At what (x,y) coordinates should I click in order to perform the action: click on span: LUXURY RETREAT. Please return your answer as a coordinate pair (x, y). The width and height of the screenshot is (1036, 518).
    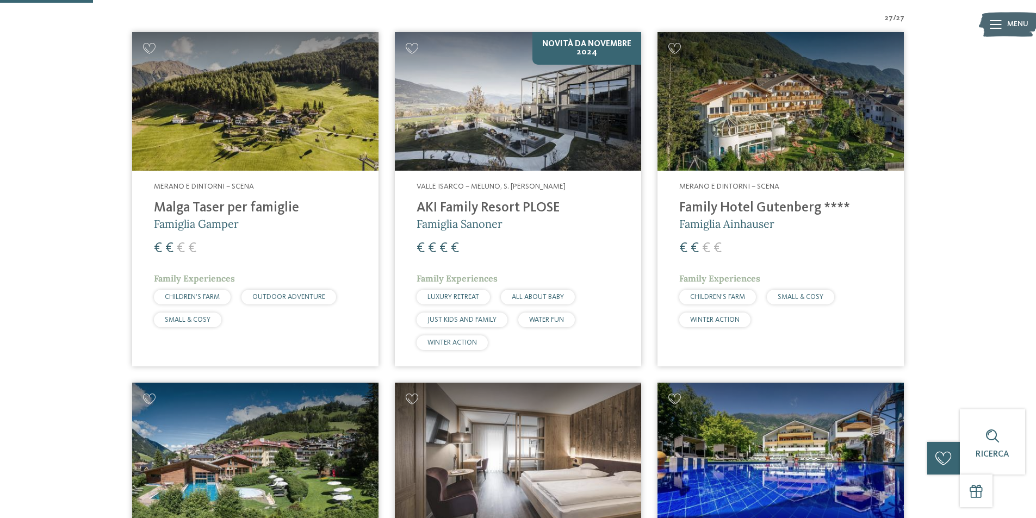
    Looking at the image, I should click on (453, 297).